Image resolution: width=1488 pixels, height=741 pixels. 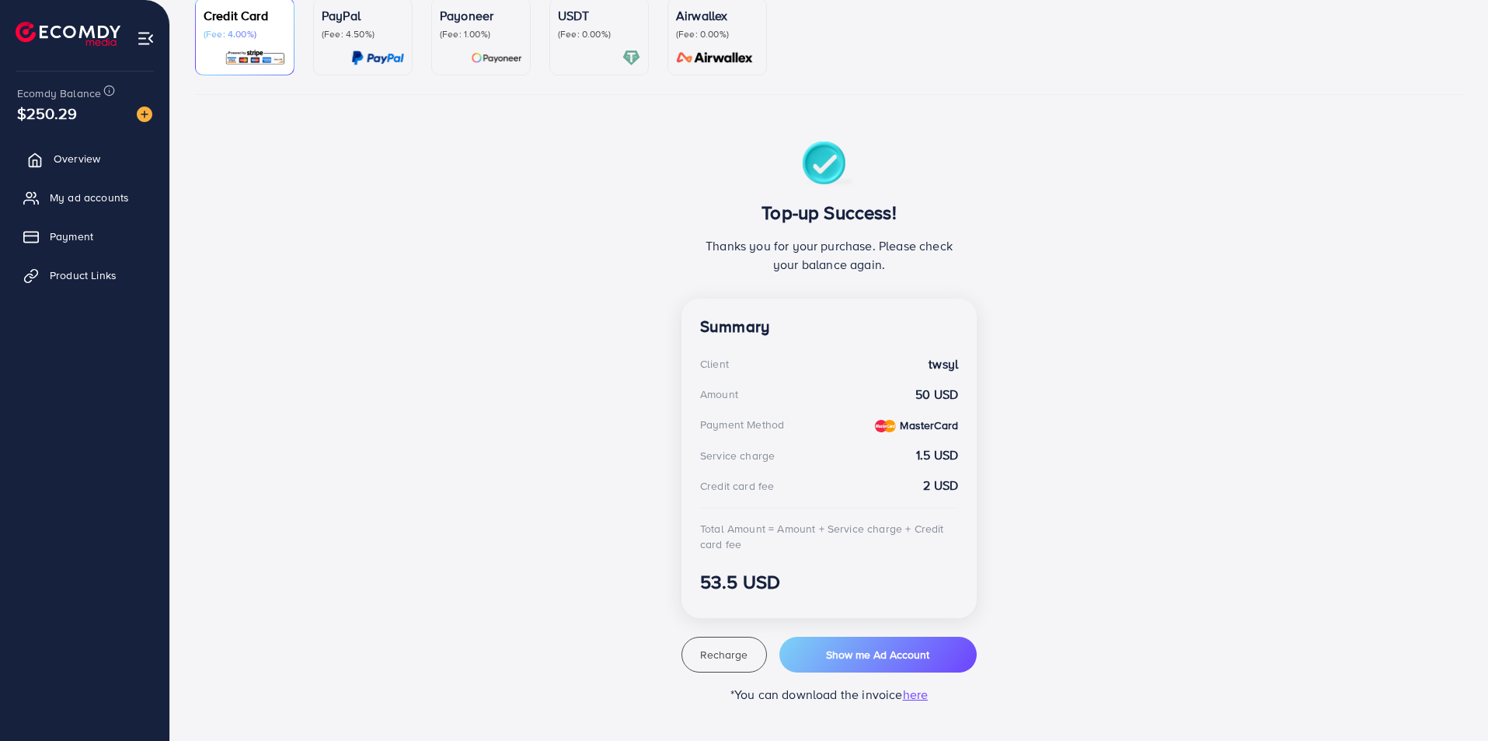 What do you see at coordinates (885, 426) in the screenshot?
I see `img: credit` at bounding box center [885, 426].